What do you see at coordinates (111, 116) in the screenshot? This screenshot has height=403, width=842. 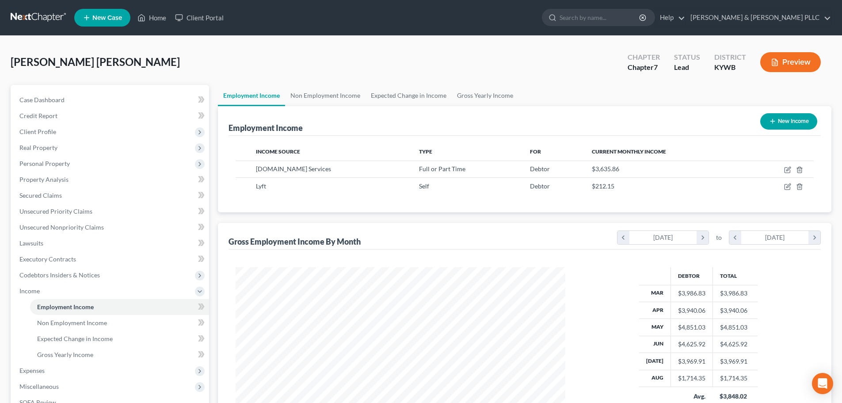 I see `a: Credit Report` at bounding box center [111, 116].